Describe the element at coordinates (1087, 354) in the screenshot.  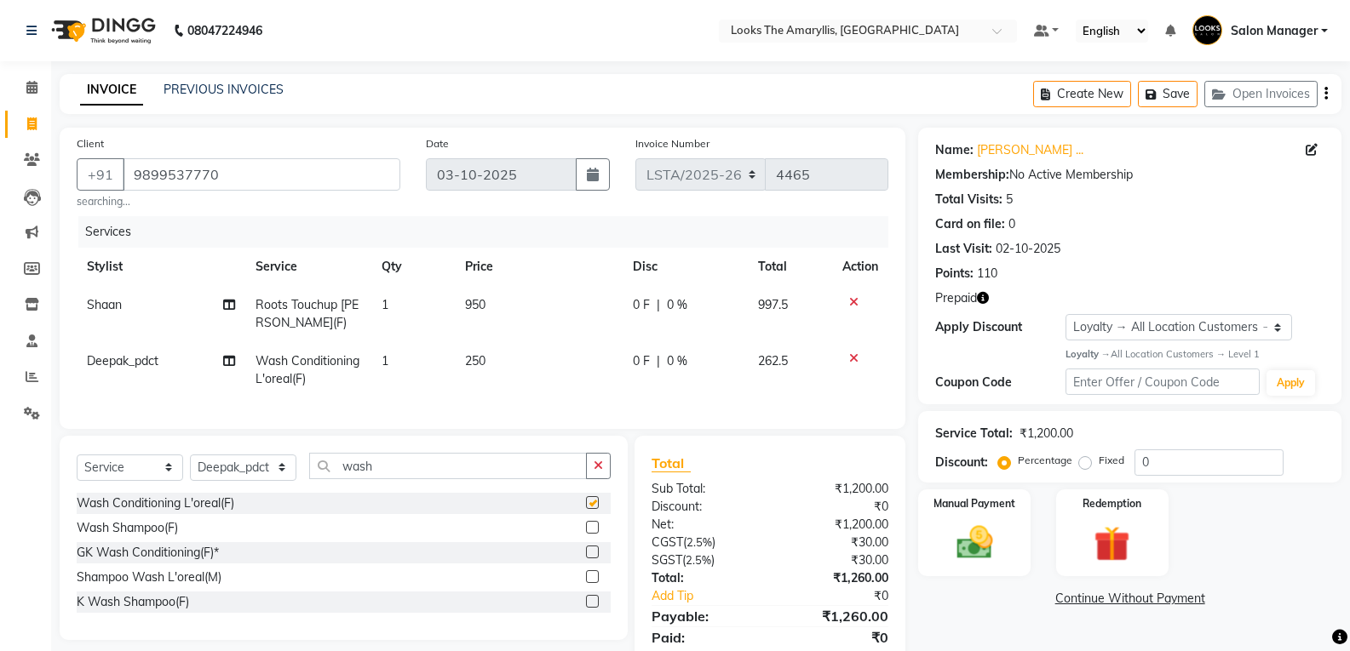
I see `strong: Loyalty →` at that location.